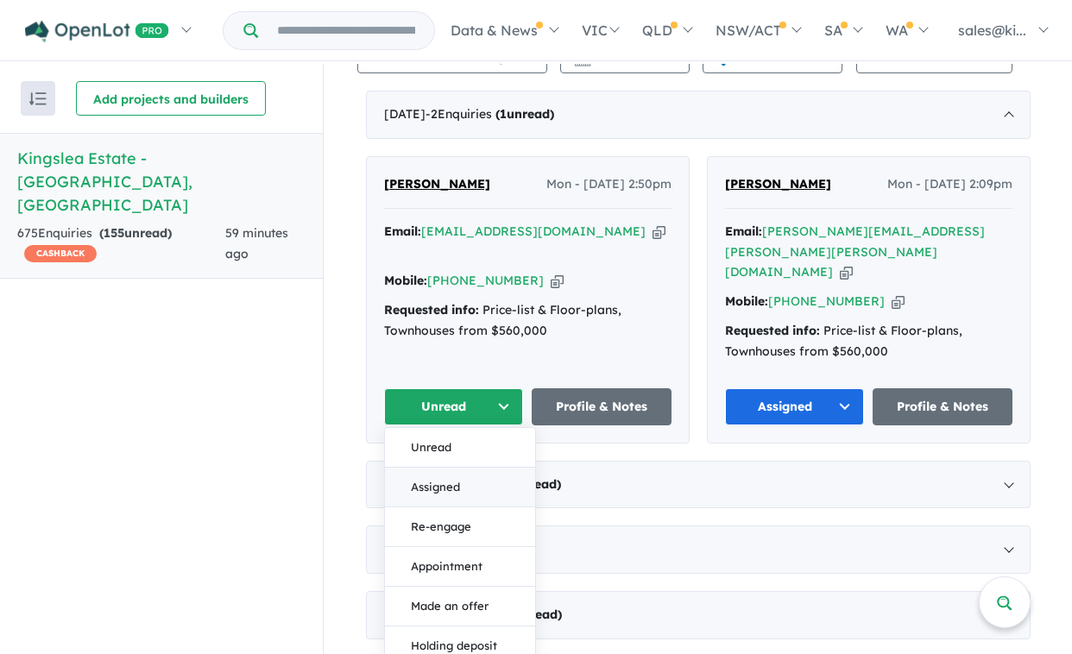  I want to click on button: Appointment, so click(460, 567).